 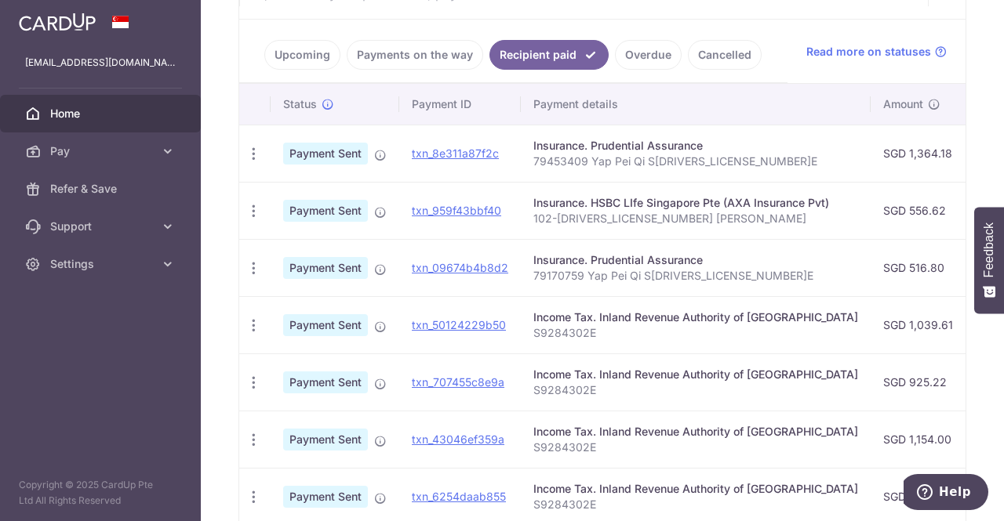 I want to click on td: SGD 556.62, so click(x=919, y=210).